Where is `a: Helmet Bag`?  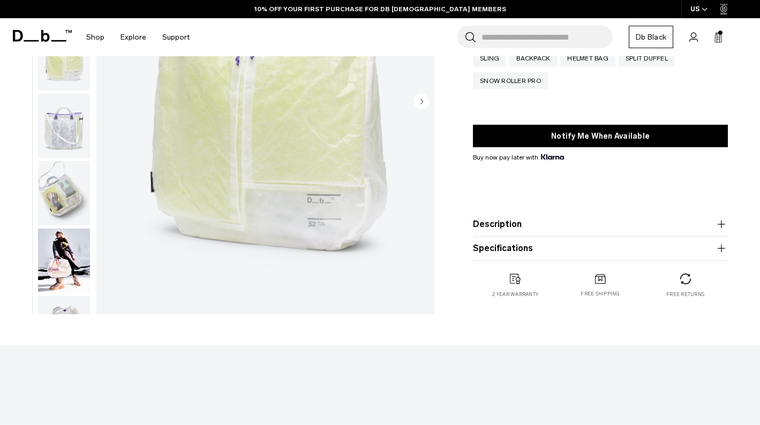 a: Helmet Bag is located at coordinates (588, 58).